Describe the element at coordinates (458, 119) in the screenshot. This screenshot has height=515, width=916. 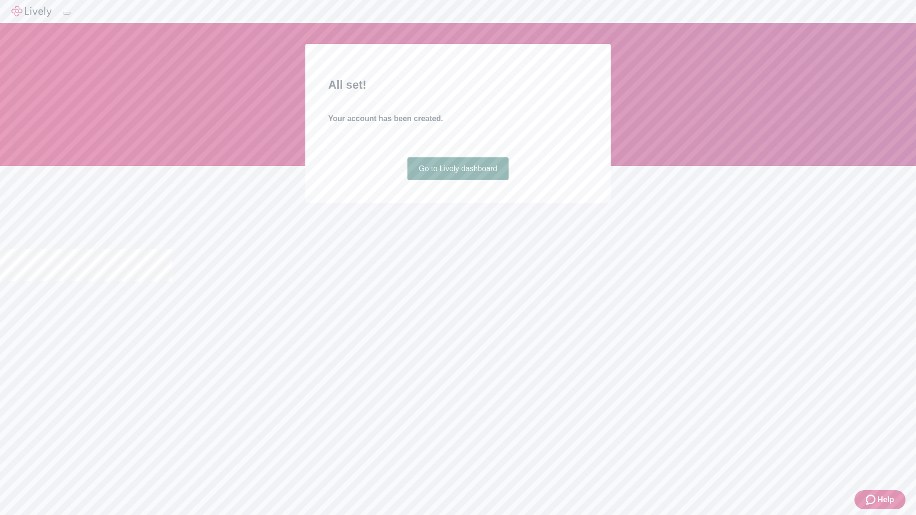
I see `h4: Your account has been created.` at that location.